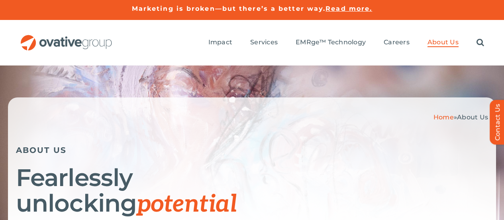 The image size is (504, 220). What do you see at coordinates (229, 8) in the screenshot?
I see `a: Marketing is broken—but there’s a better way.` at bounding box center [229, 8].